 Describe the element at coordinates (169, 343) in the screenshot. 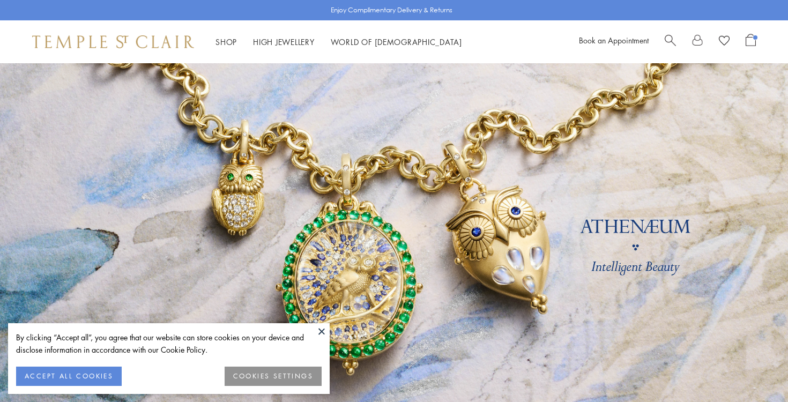

I see `div: By clicking “Accept all”, you agree that our website can store cookies on your device and disclos...` at that location.